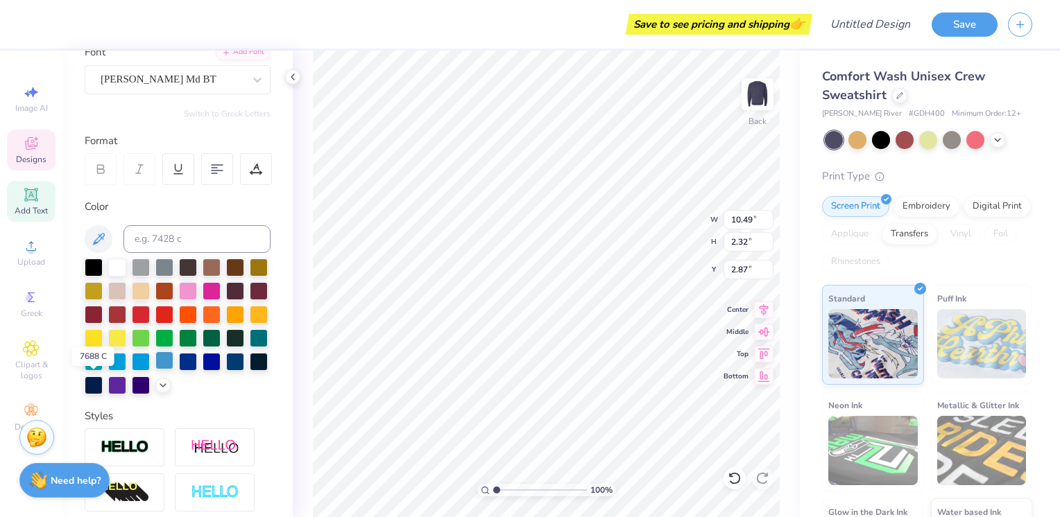 Image resolution: width=1060 pixels, height=517 pixels. I want to click on div: Back, so click(758, 121).